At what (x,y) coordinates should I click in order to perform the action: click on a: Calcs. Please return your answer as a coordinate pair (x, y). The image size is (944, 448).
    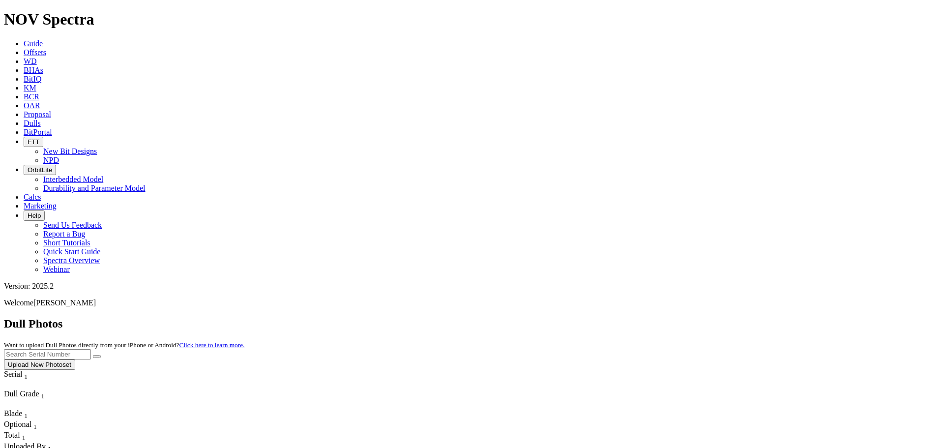
    Looking at the image, I should click on (32, 197).